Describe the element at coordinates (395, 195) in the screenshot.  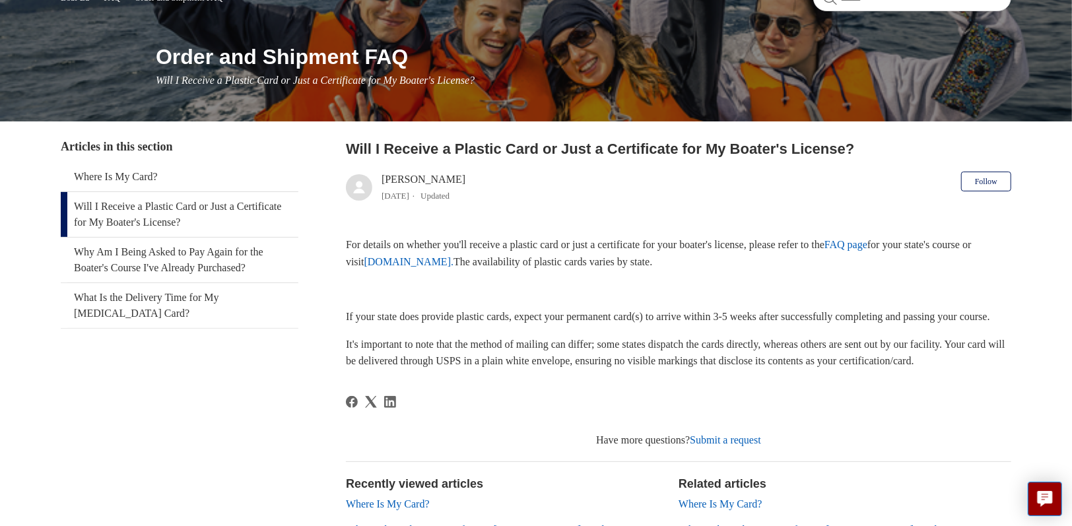
I see `time: 04/08/2025, 12:43` at that location.